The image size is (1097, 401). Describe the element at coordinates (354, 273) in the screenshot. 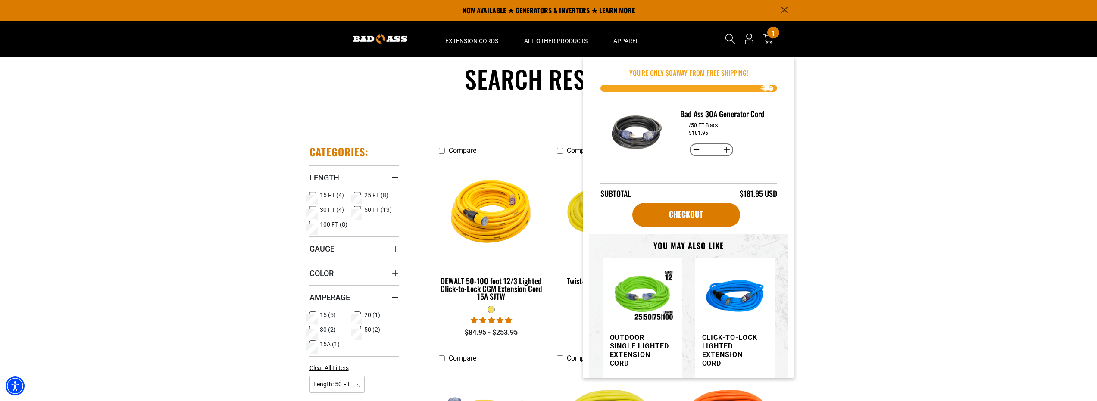

I see `summary: Color` at that location.